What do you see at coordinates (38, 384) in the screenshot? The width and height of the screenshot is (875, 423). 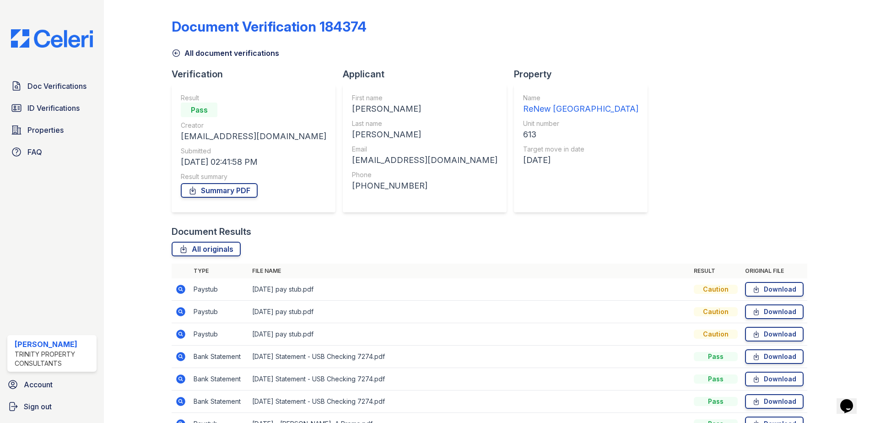 I see `span: Account` at bounding box center [38, 384].